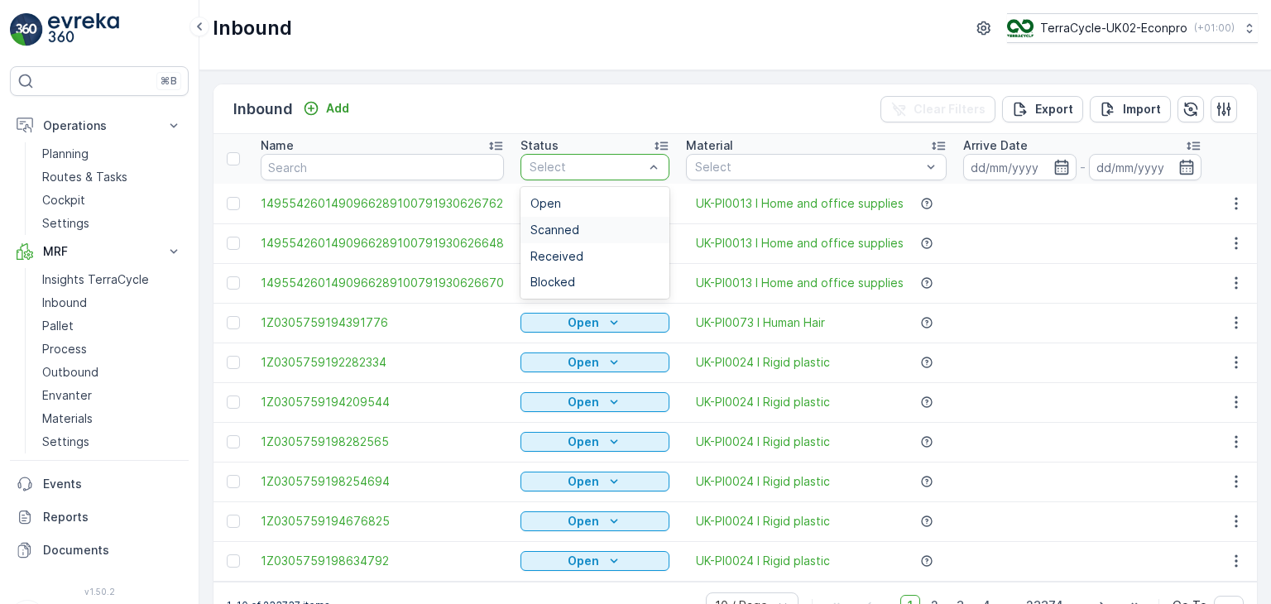 This screenshot has width=1271, height=604. What do you see at coordinates (1132, 28) in the screenshot?
I see `button: TerraCycle-UK02-Econpro(+01:00)` at bounding box center [1132, 28].